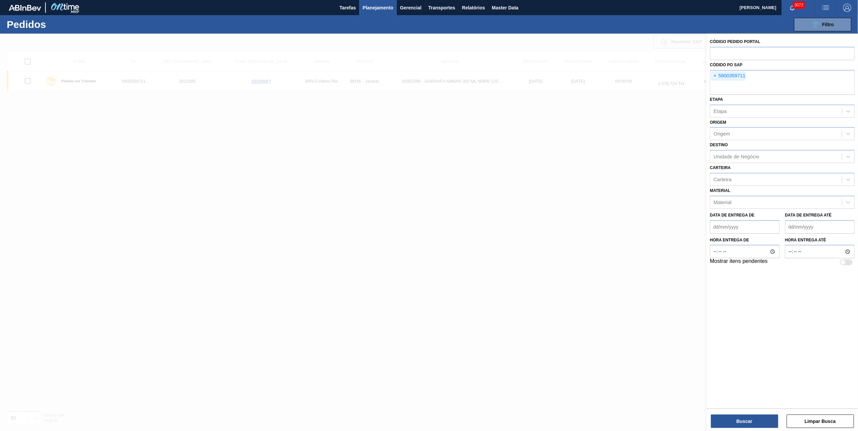 Image resolution: width=858 pixels, height=431 pixels. What do you see at coordinates (736, 157) in the screenshot?
I see `div: Unidade de Negócio` at bounding box center [736, 157].